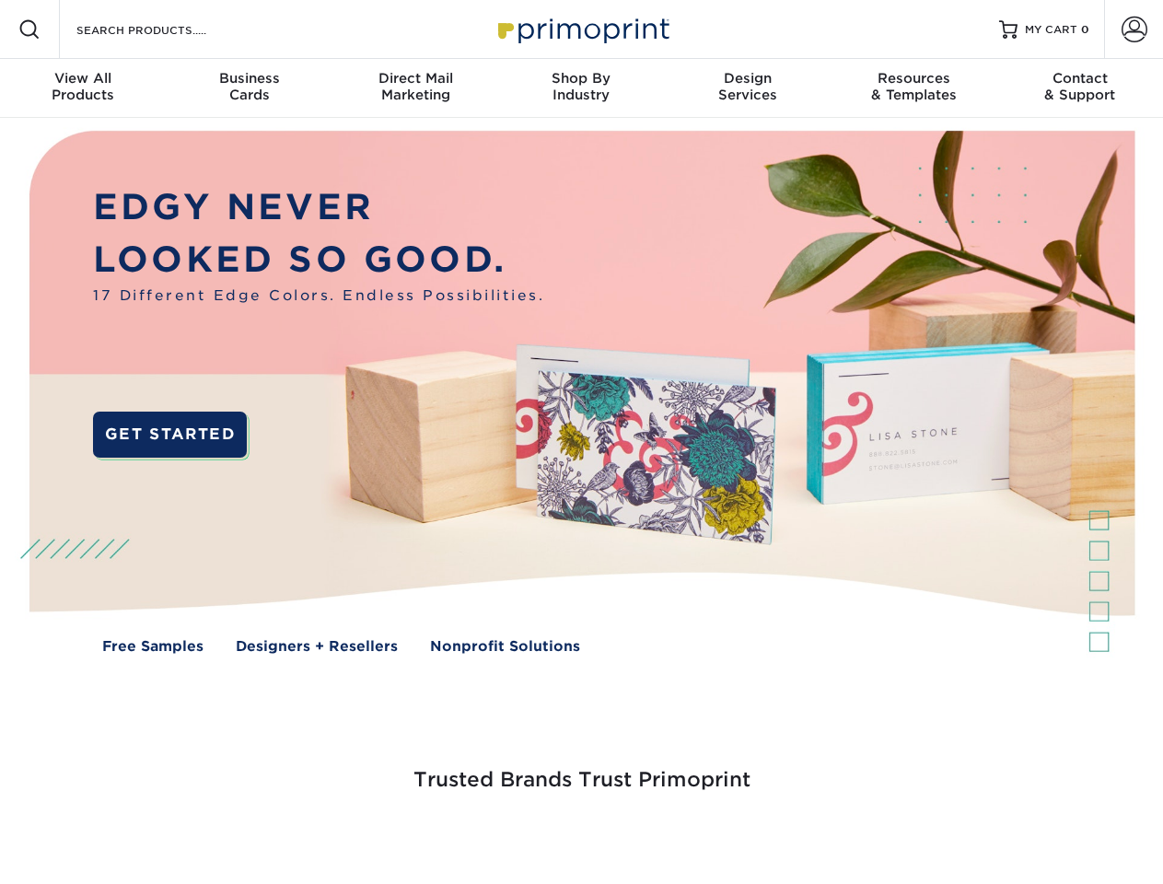  Describe the element at coordinates (415, 78) in the screenshot. I see `span: Direct Mail` at that location.